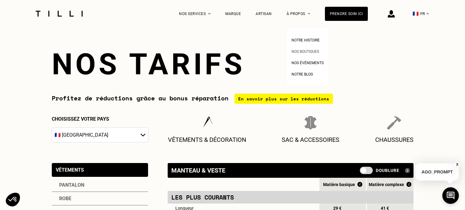 This screenshot has height=210, width=465. I want to click on img: icône connexion, so click(391, 14).